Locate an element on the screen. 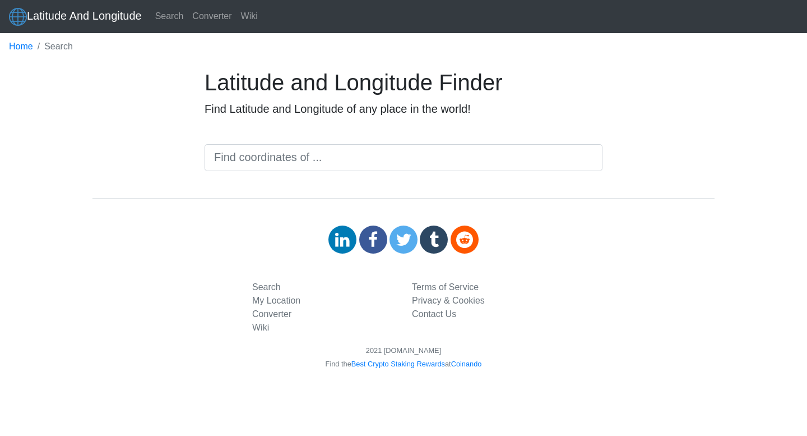 The height and width of the screenshot is (436, 807). a: Coinando is located at coordinates (467, 363).